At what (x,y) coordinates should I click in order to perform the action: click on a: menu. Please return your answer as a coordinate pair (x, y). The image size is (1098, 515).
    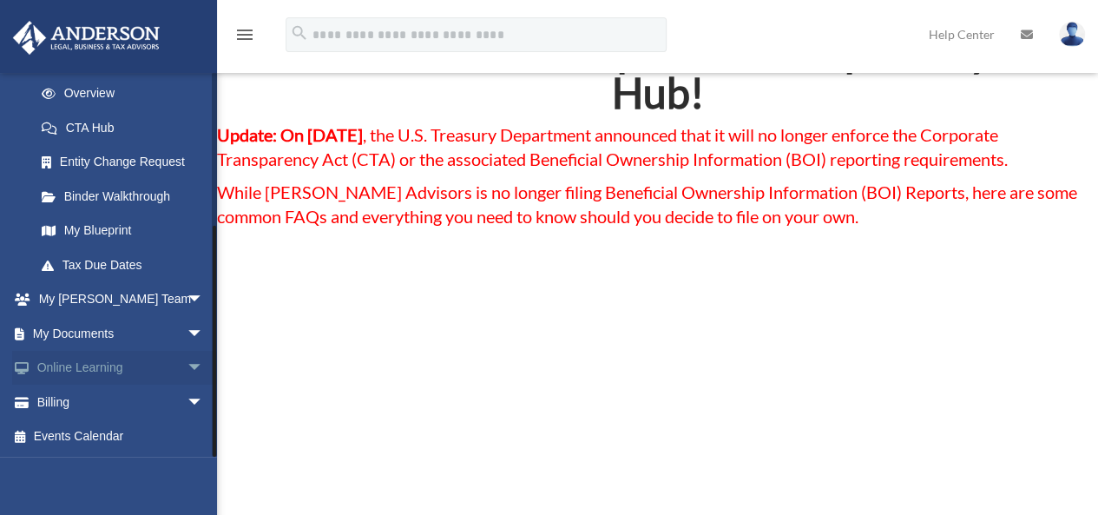
    Looking at the image, I should click on (245, 37).